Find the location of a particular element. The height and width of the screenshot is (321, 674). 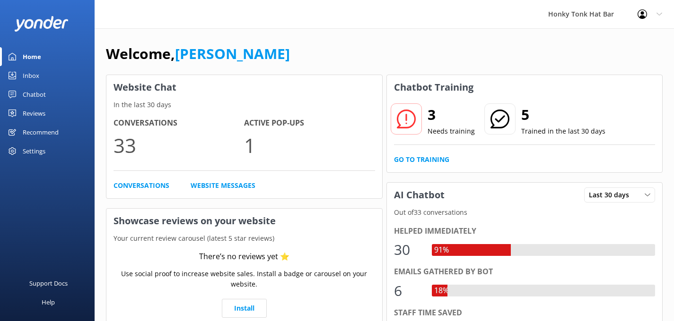

img: yonder-white-logo.png is located at coordinates (41, 24).